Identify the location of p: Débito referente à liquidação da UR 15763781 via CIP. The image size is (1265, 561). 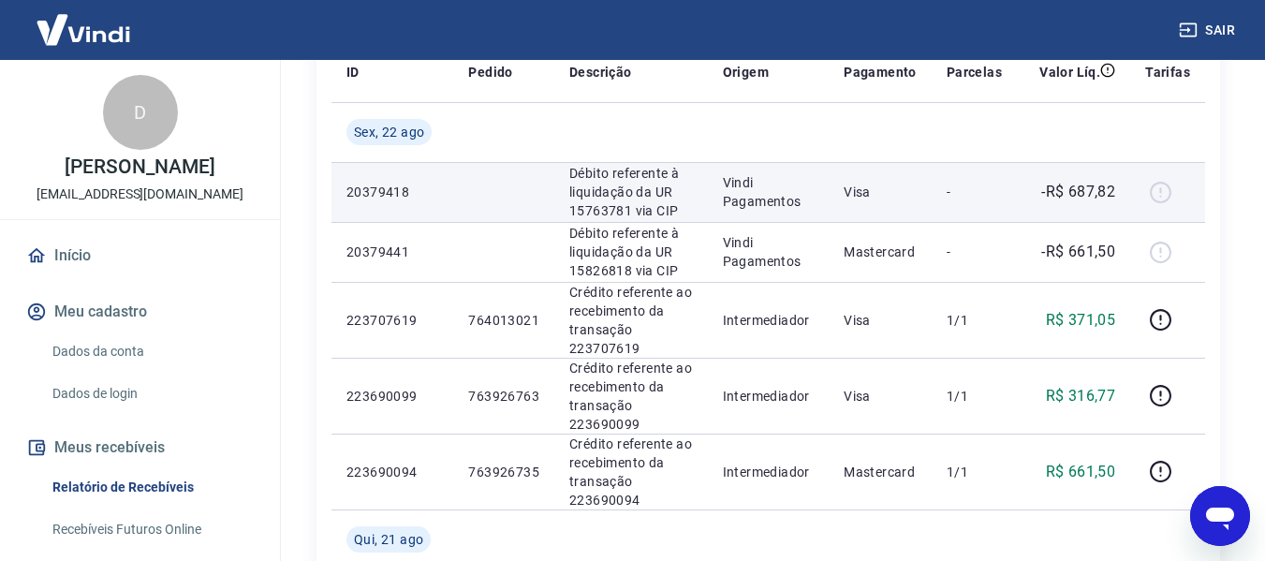
(631, 192).